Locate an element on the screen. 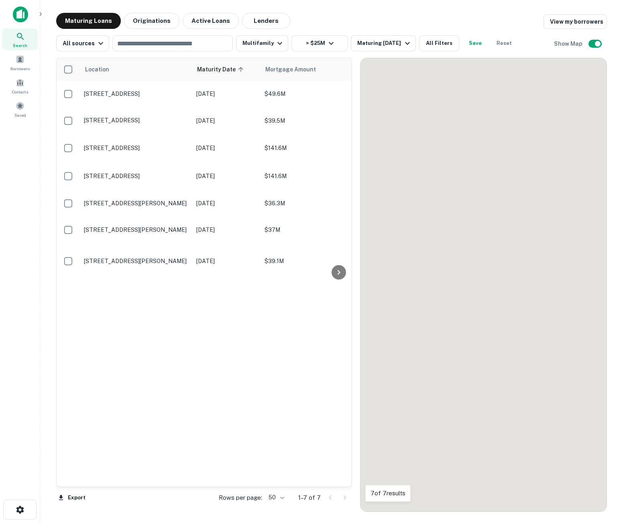  button: All sources is located at coordinates (83, 43).